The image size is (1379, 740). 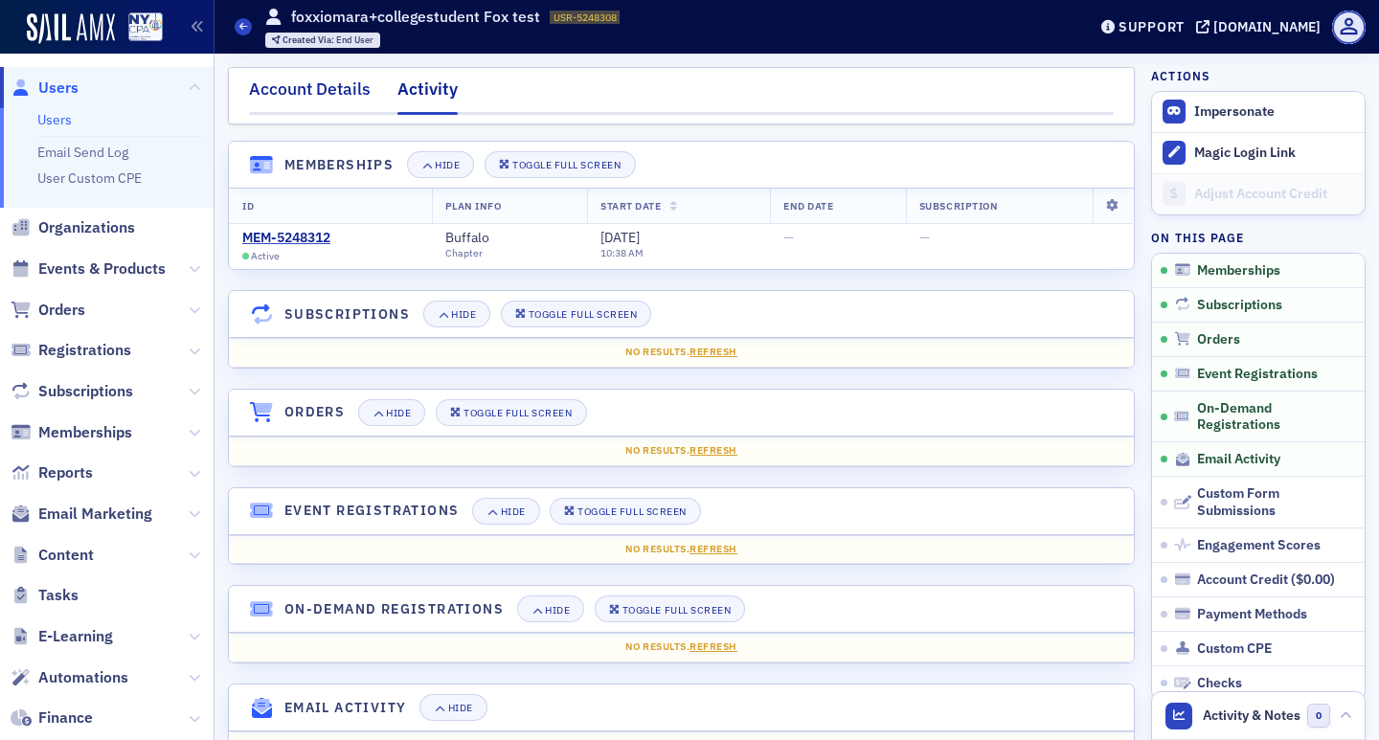 What do you see at coordinates (622, 253) in the screenshot?
I see `time: 10:38 AM` at bounding box center [622, 253].